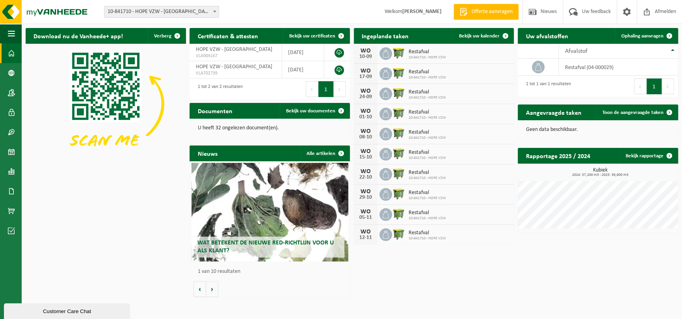  Describe the element at coordinates (546, 86) in the screenshot. I see `div: 1 tot 1 van 1 resultaten` at that location.